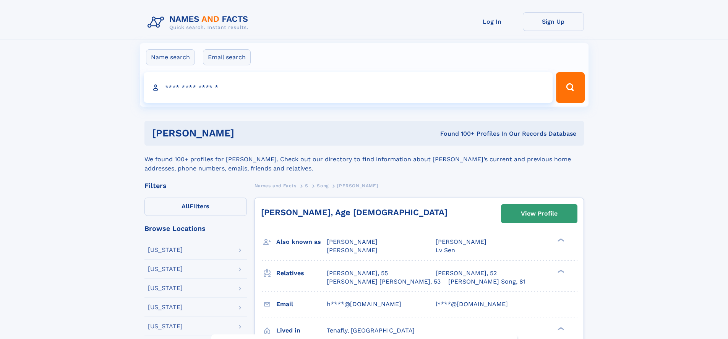 Image resolution: width=728 pixels, height=339 pixels. Describe the element at coordinates (445, 250) in the screenshot. I see `span: Lv Sen` at that location.